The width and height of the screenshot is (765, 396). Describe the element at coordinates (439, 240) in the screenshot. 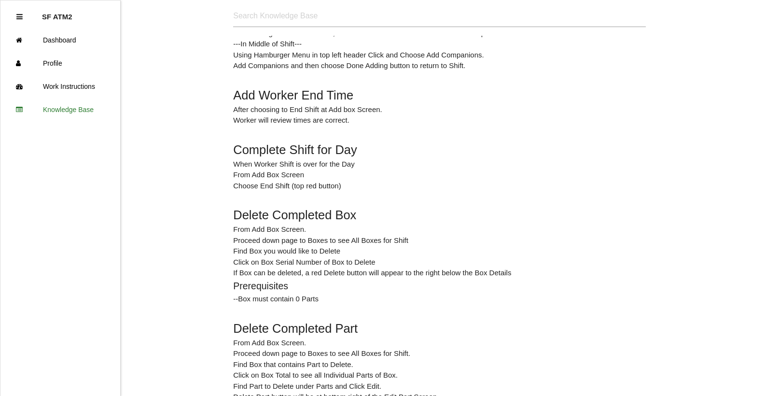

I see `li: Proceed down page to Boxes to see All Boxes for Shift` at that location.